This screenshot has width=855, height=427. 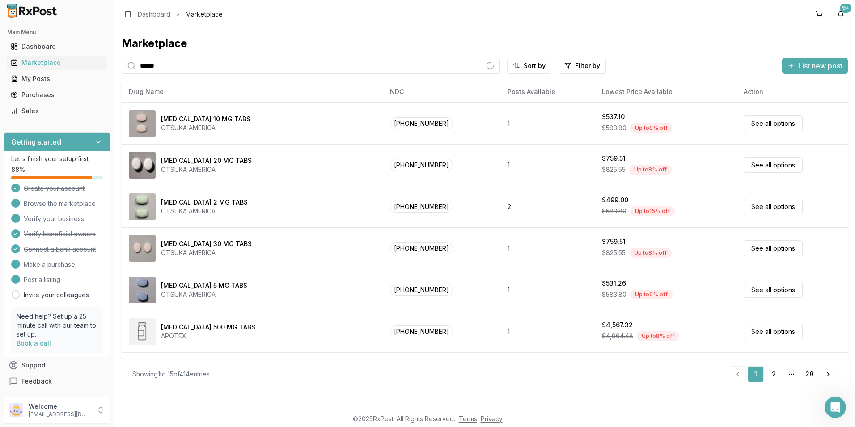 I want to click on p: Welcome, so click(x=59, y=406).